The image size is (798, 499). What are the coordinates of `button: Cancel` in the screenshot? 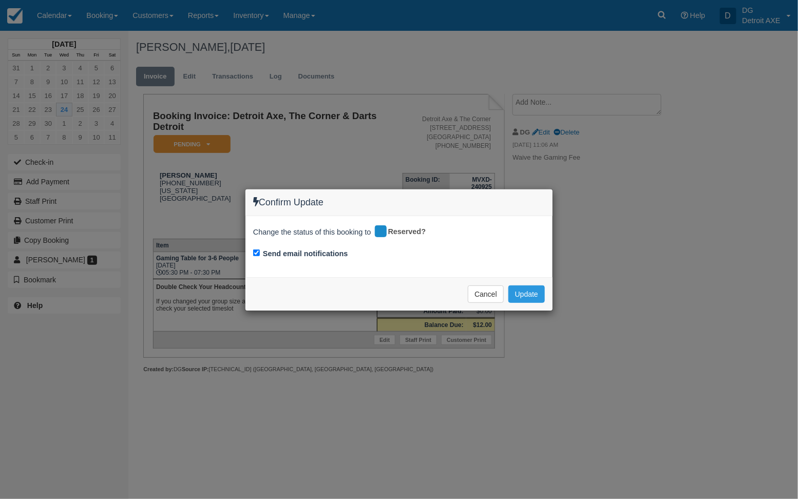 It's located at (486, 294).